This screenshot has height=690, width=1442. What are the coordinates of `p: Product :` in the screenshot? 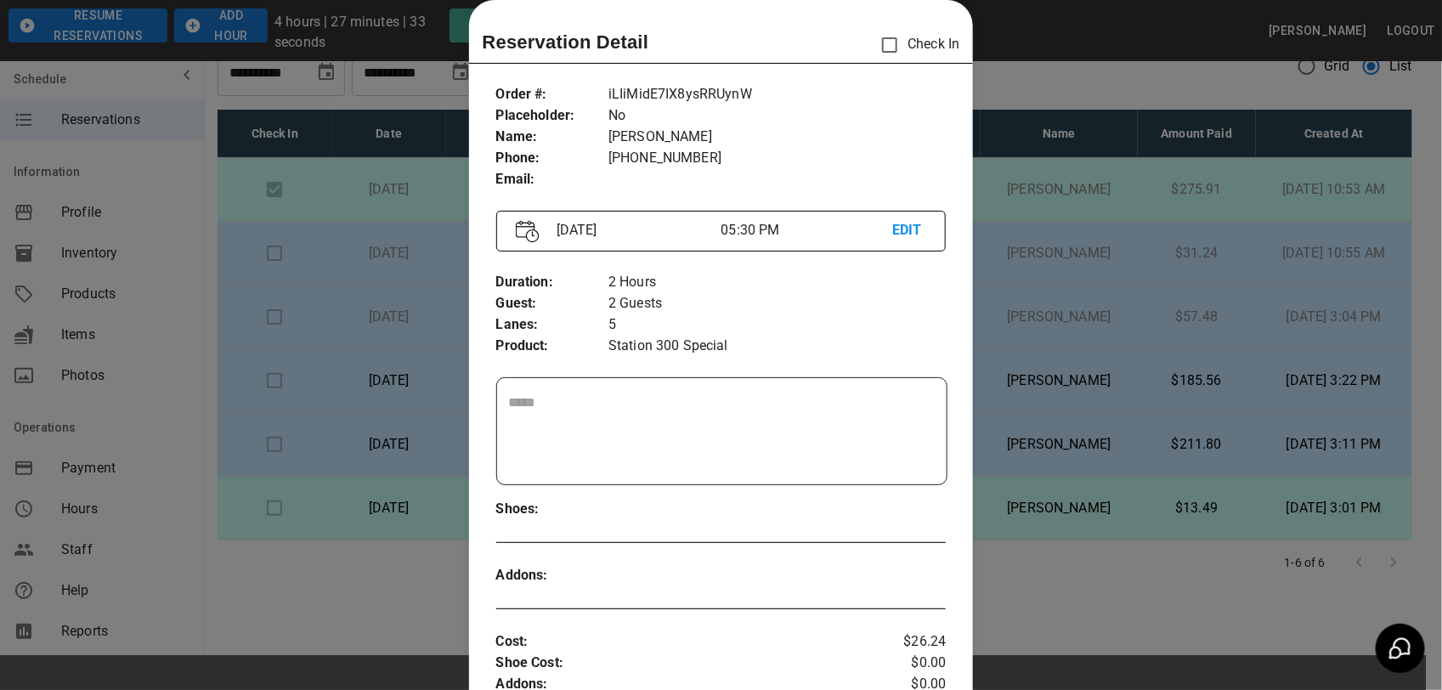 It's located at (552, 346).